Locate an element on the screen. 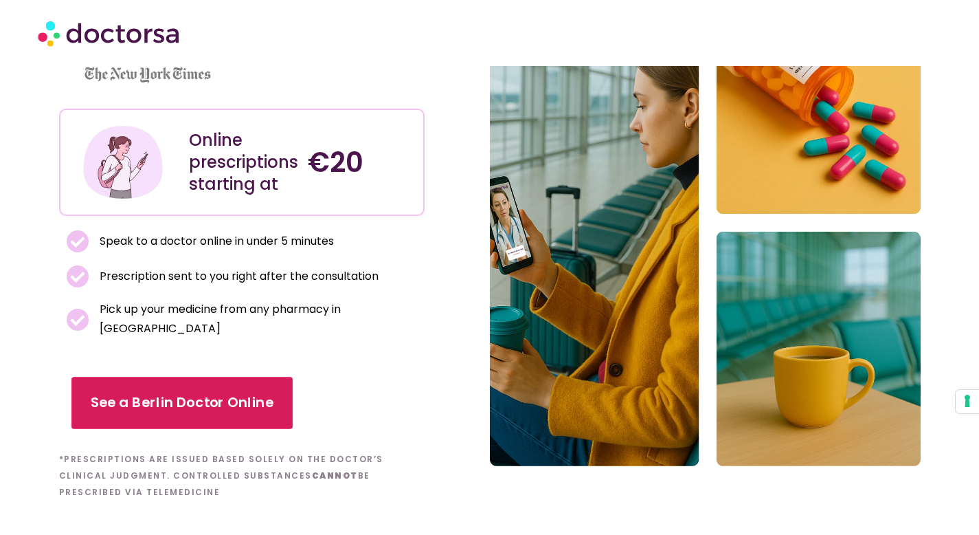 The width and height of the screenshot is (979, 535). span: See a Berlin Doctor Online is located at coordinates (181, 403).